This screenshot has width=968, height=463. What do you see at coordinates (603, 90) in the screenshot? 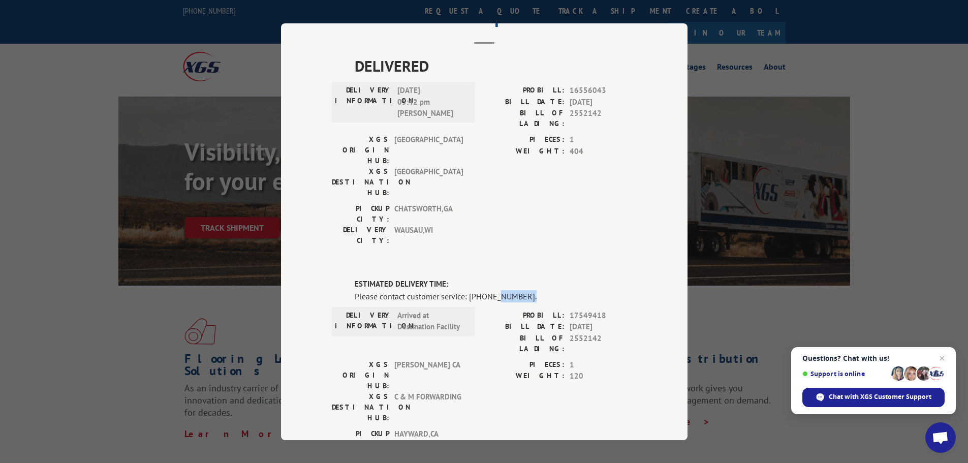
I see `span: 16556043` at bounding box center [603, 90].